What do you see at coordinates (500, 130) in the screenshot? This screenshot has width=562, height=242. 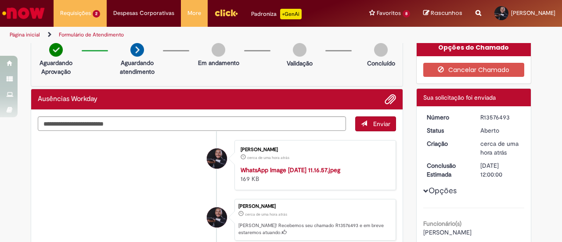 I see `div: Aberto` at bounding box center [500, 130].